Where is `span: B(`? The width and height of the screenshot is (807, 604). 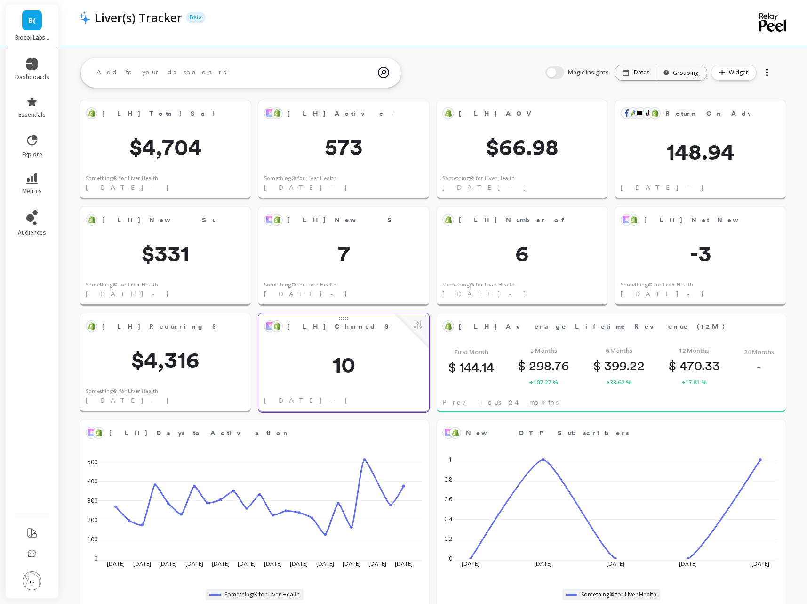
span: B( is located at coordinates (32, 20).